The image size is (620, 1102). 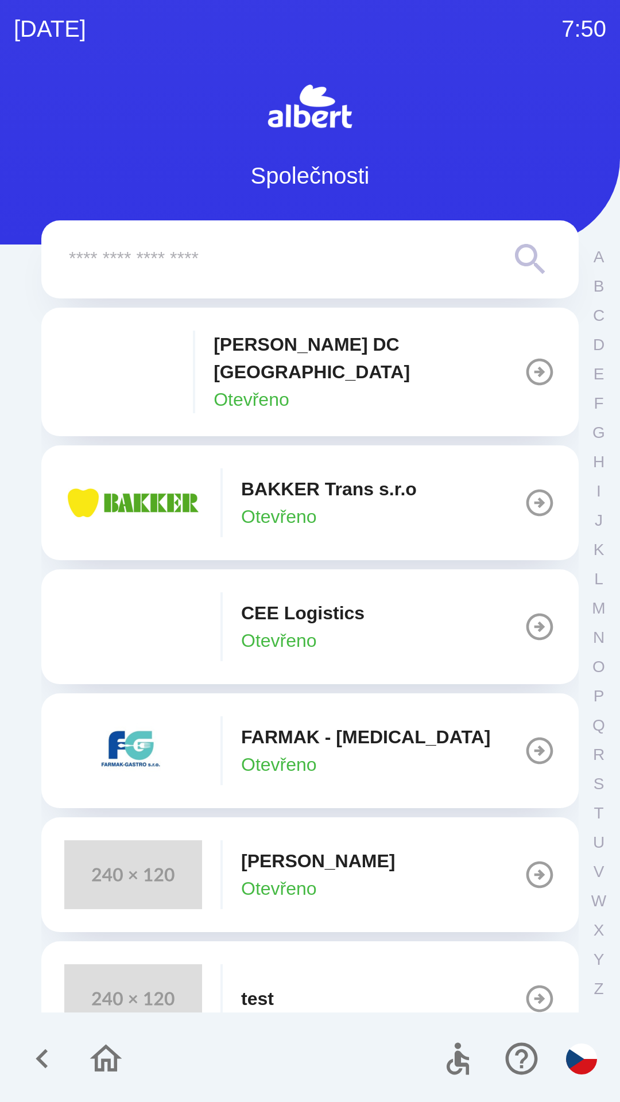 I want to click on button: N, so click(x=599, y=637).